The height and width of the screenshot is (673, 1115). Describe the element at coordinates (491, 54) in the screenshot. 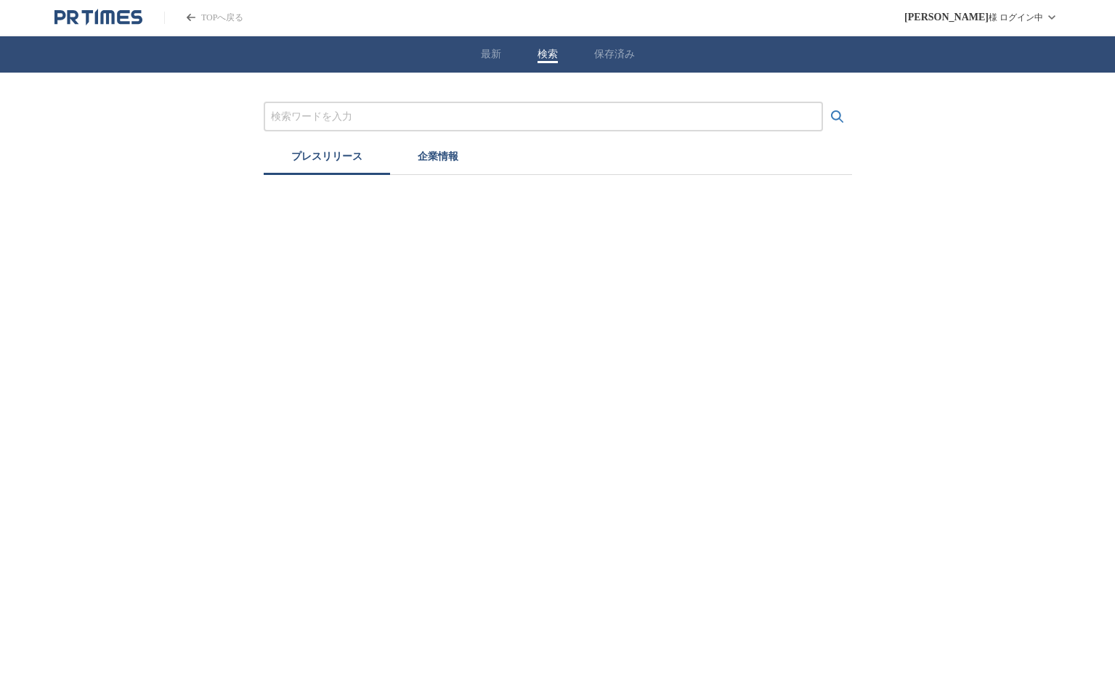

I see `button: 最新` at that location.